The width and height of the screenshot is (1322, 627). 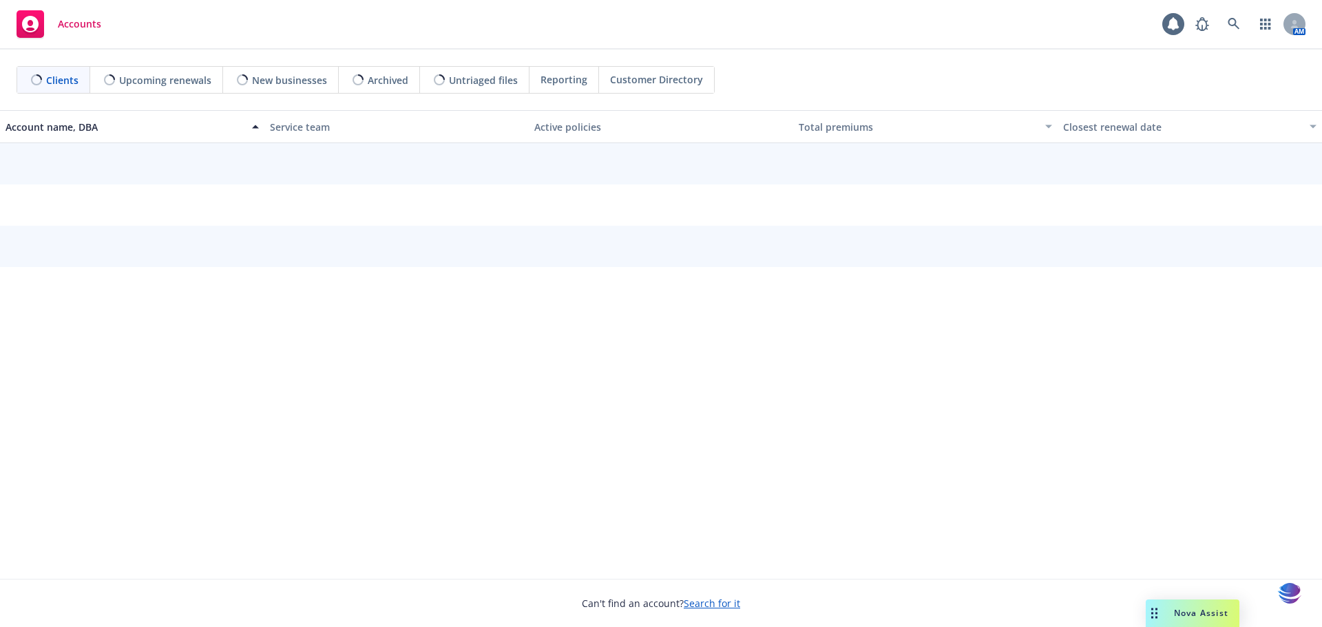 What do you see at coordinates (661, 603) in the screenshot?
I see `span: Can't find an account?` at bounding box center [661, 603].